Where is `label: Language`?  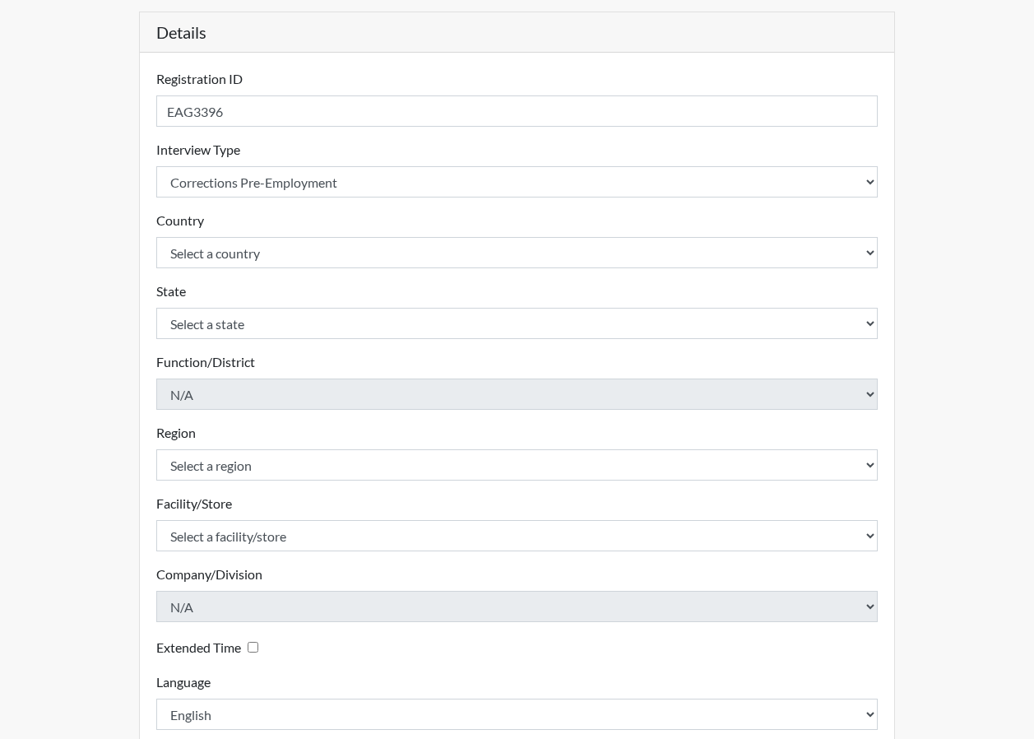
label: Language is located at coordinates (183, 682).